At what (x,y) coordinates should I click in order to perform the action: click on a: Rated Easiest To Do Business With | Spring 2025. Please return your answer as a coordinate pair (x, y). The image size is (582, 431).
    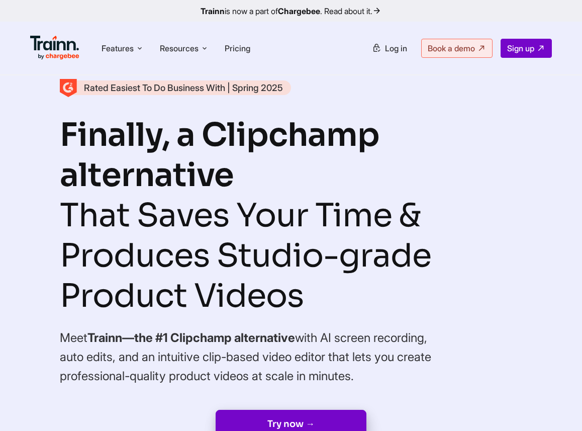
    Looking at the image, I should click on (176, 88).